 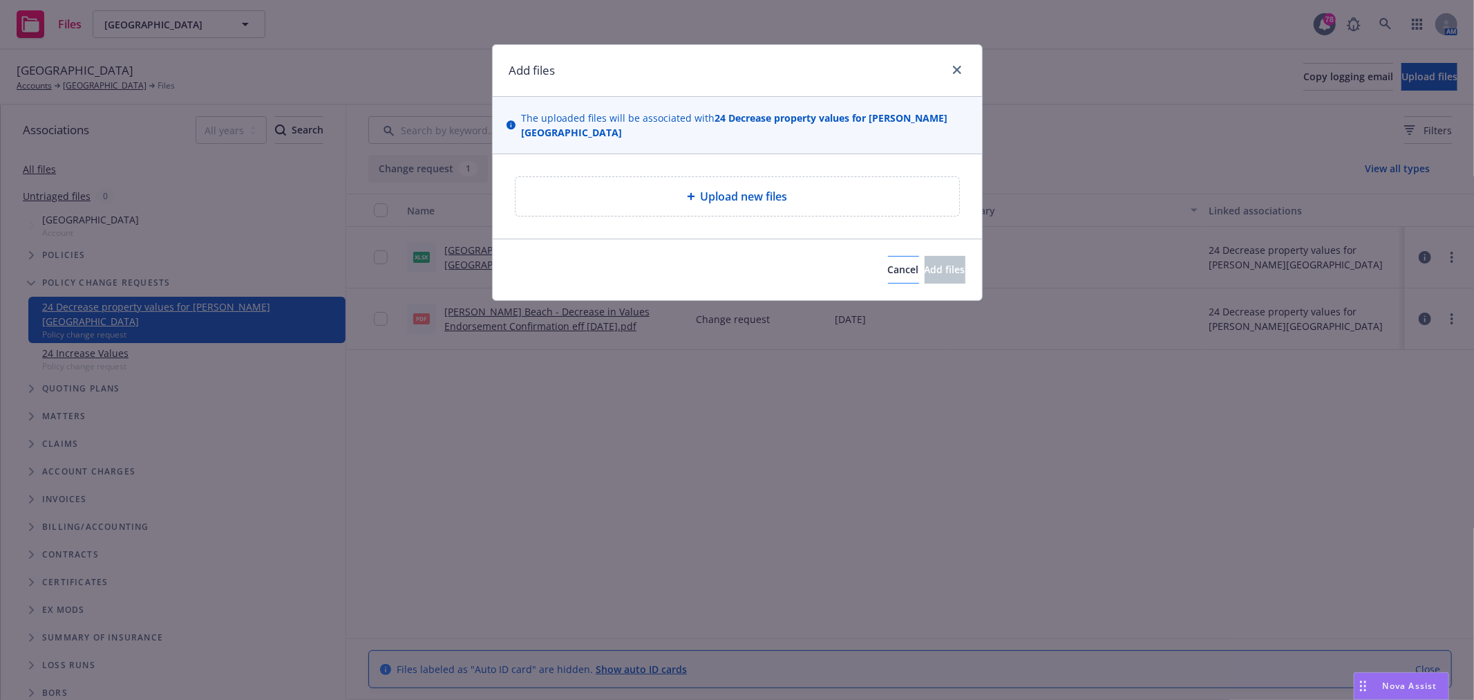 What do you see at coordinates (1410, 685) in the screenshot?
I see `span: Nova Assist` at bounding box center [1410, 685].